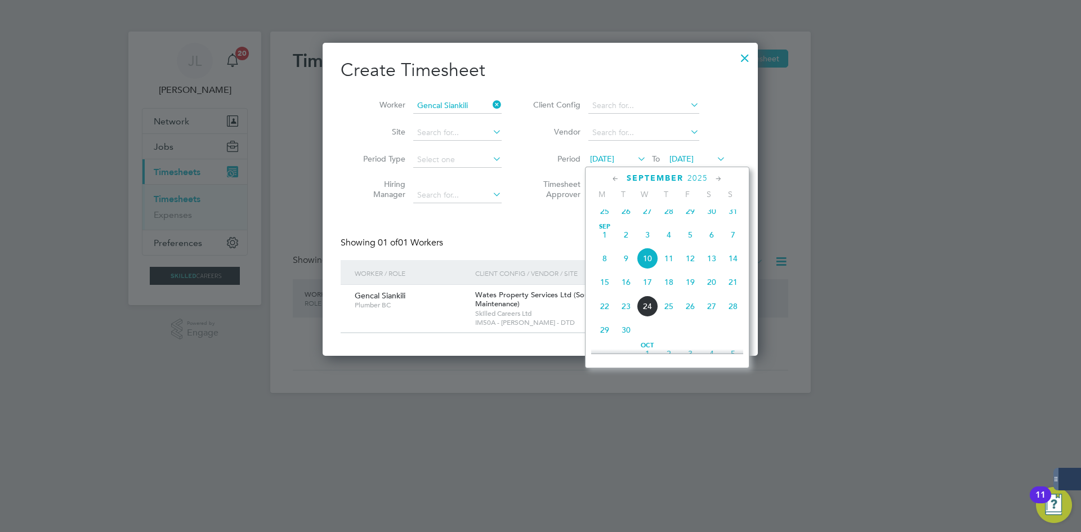 The height and width of the screenshot is (532, 1081). Describe the element at coordinates (602, 194) in the screenshot. I see `span: M` at that location.